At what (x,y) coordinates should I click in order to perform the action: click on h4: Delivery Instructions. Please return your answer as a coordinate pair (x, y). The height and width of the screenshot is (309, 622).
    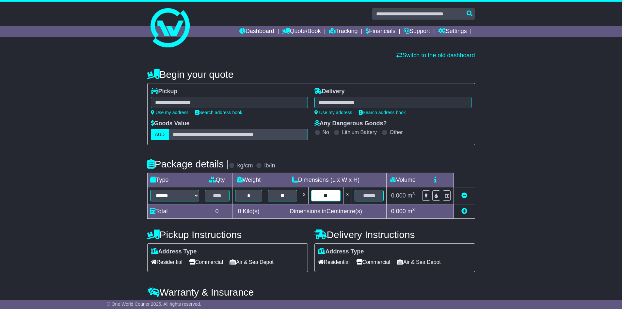
    Looking at the image, I should click on (395, 234).